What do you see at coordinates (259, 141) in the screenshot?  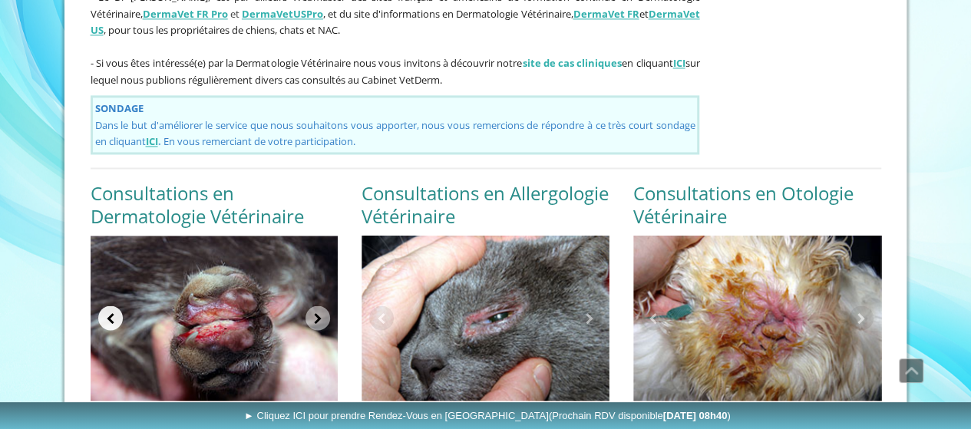 I see `span: En vous remerciant de votre participation.` at bounding box center [259, 141].